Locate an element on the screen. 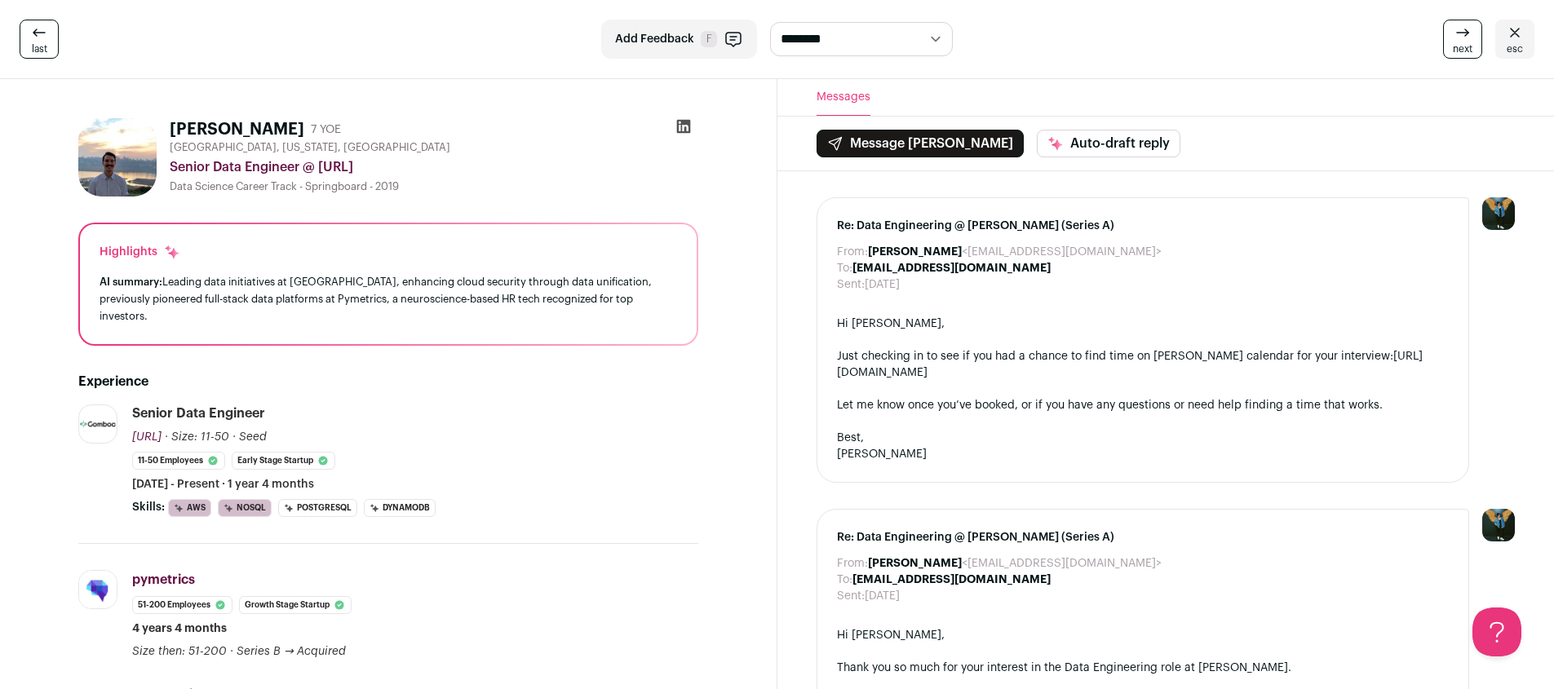 This screenshot has width=1554, height=689. img: 6e3b1b346554292923d0d5e5311cb644c55a509b09cb330dfb71709984a53bbf.jpg is located at coordinates (98, 590).